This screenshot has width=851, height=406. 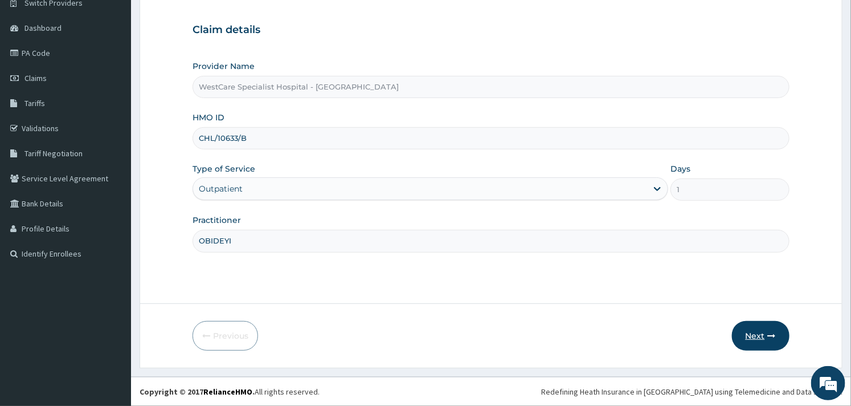 I want to click on button: Previous, so click(x=225, y=336).